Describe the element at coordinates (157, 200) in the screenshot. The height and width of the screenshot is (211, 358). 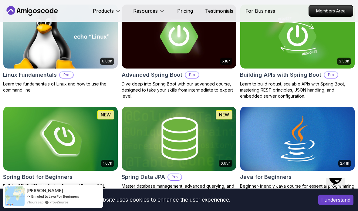
I see `div: This website uses cookies to enhance the user experience.` at that location.